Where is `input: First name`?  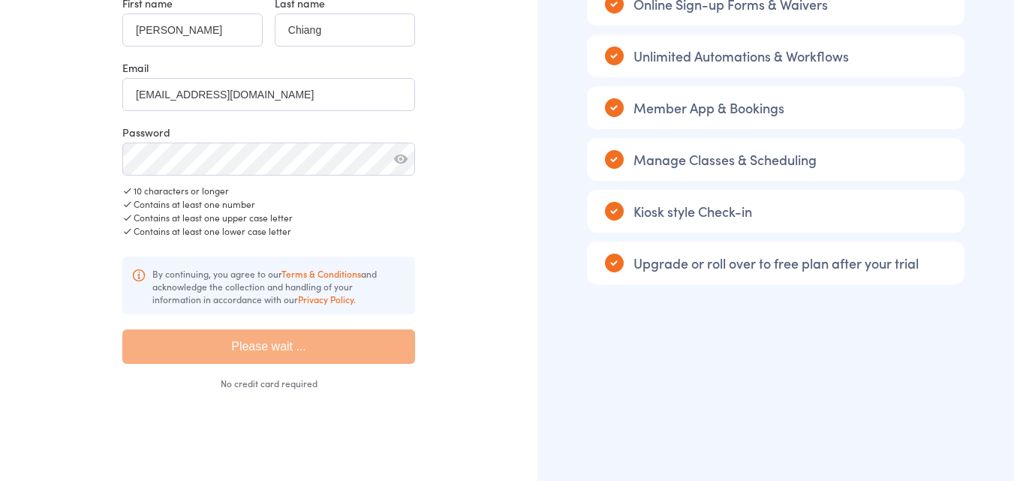 input: First name is located at coordinates (192, 30).